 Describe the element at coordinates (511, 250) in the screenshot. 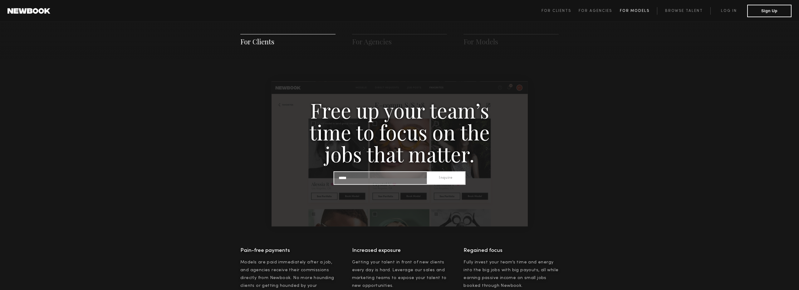

I see `h4: Regained focus` at that location.